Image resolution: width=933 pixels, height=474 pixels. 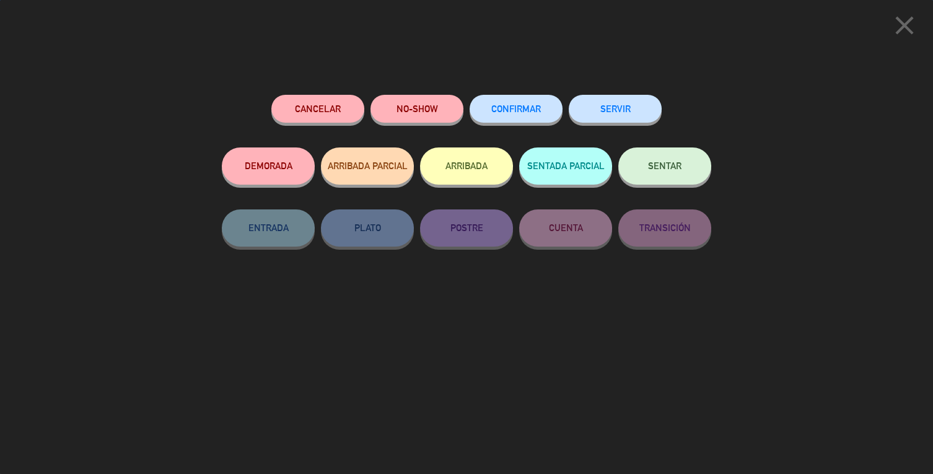 What do you see at coordinates (904, 25) in the screenshot?
I see `i: close` at bounding box center [904, 25].